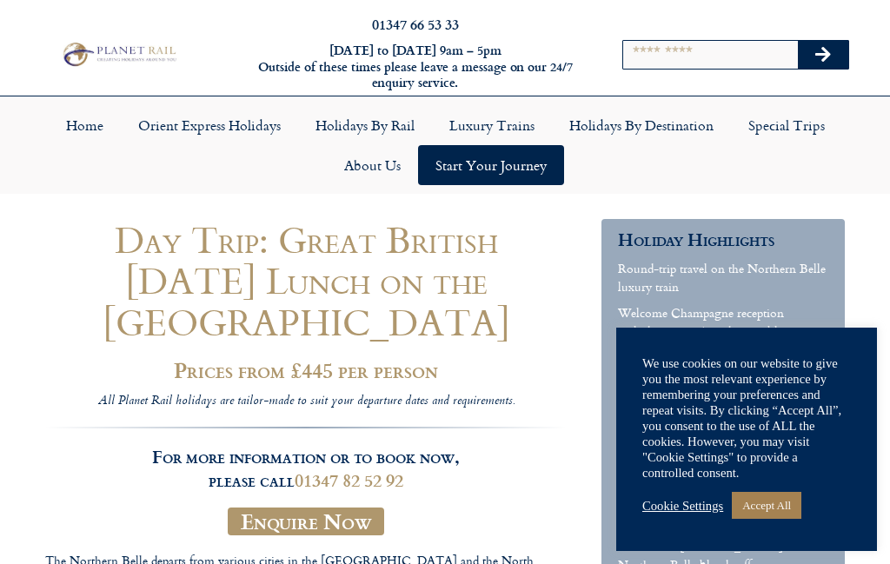 Image resolution: width=890 pixels, height=564 pixels. What do you see at coordinates (365, 125) in the screenshot?
I see `a: Holidays by Rail` at bounding box center [365, 125].